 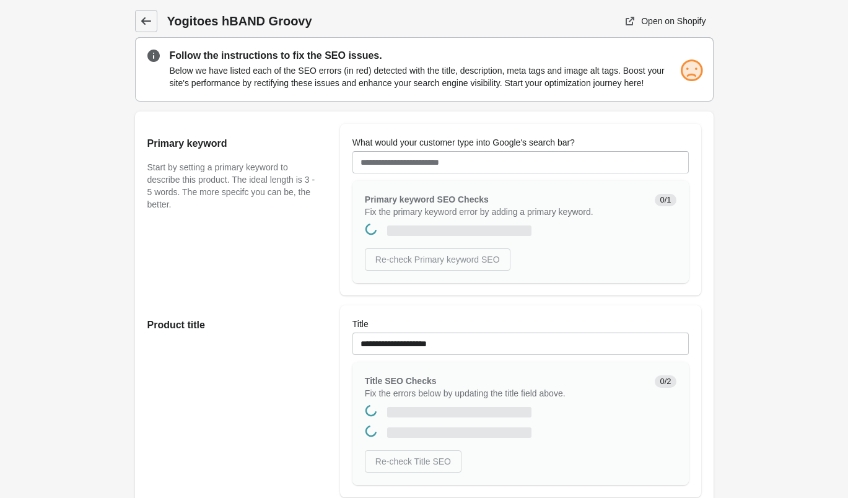 What do you see at coordinates (401, 381) in the screenshot?
I see `span: Title SEO Checks` at bounding box center [401, 381].